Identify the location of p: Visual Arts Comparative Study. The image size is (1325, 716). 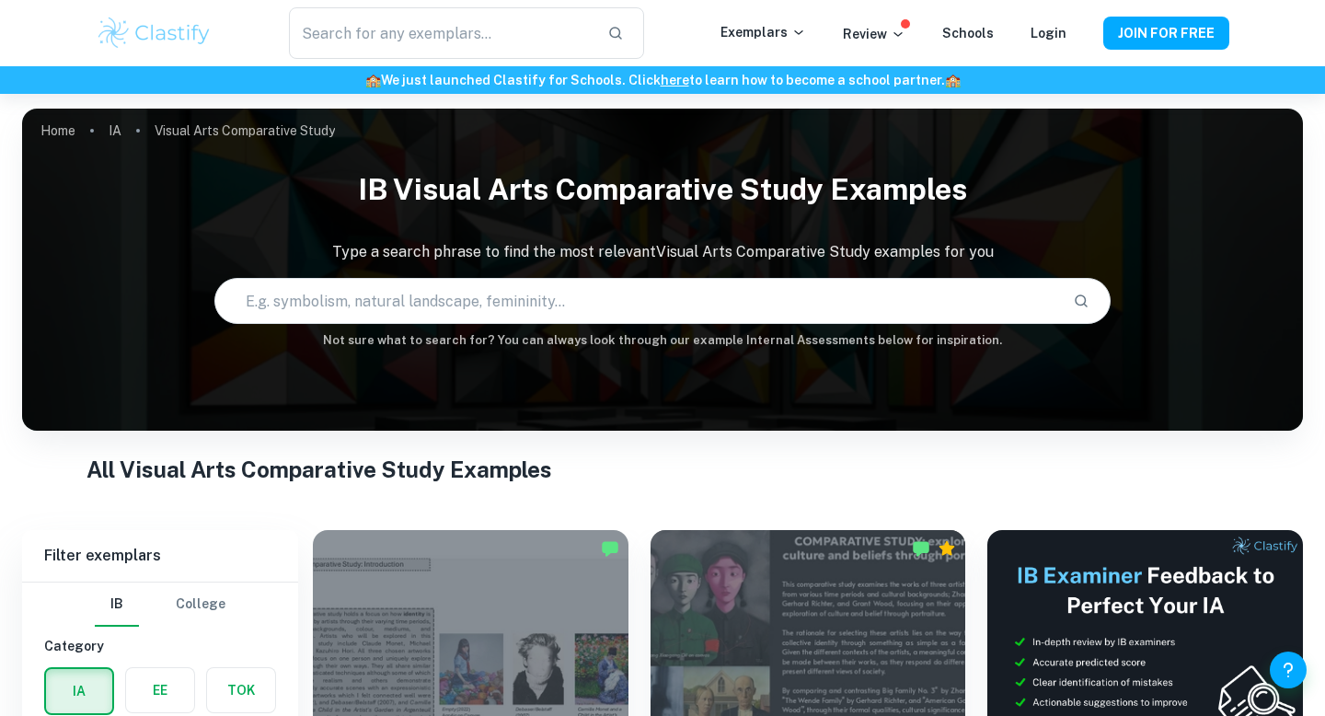
(245, 131).